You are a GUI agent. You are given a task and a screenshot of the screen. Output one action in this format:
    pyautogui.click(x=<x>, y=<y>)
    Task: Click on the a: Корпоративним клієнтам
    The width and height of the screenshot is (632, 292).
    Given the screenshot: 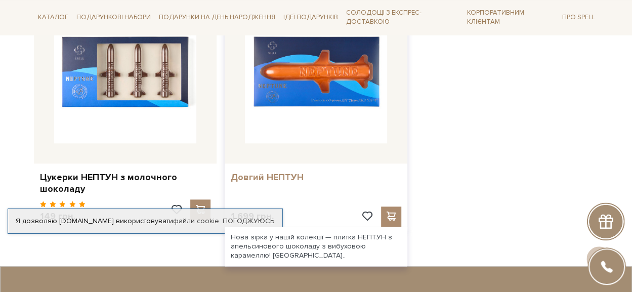 What is the action you would take?
    pyautogui.click(x=510, y=17)
    